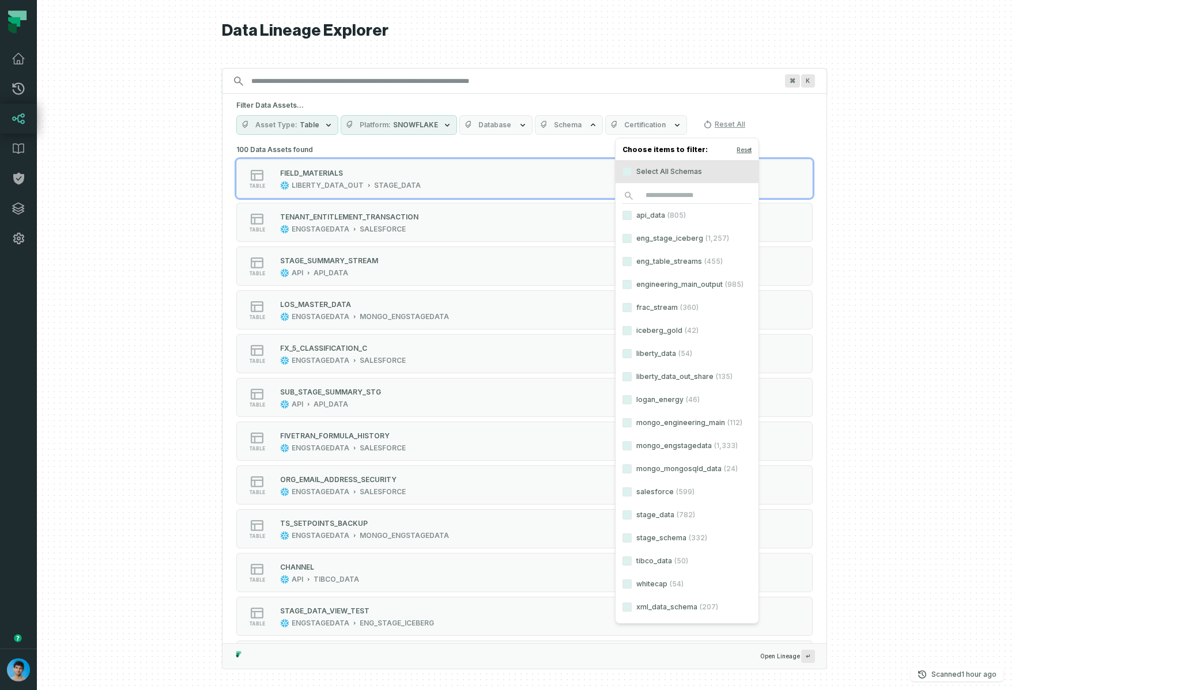  Describe the element at coordinates (687, 400) in the screenshot. I see `label: logan_energy` at that location.